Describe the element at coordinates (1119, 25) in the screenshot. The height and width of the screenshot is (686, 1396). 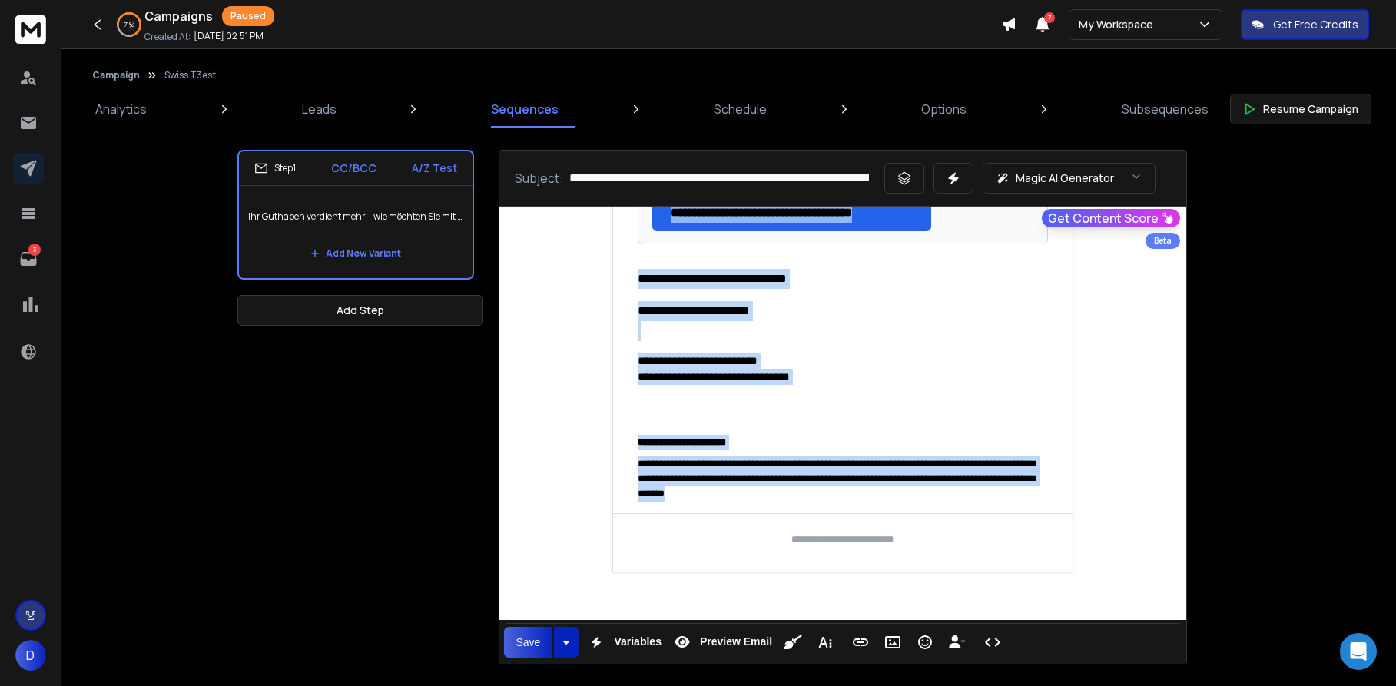
I see `p: My Workspace` at that location.